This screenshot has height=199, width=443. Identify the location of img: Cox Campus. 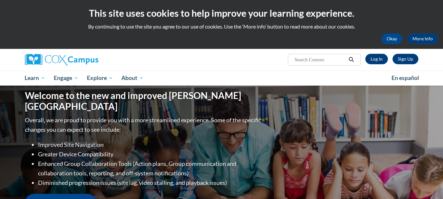
(62, 60).